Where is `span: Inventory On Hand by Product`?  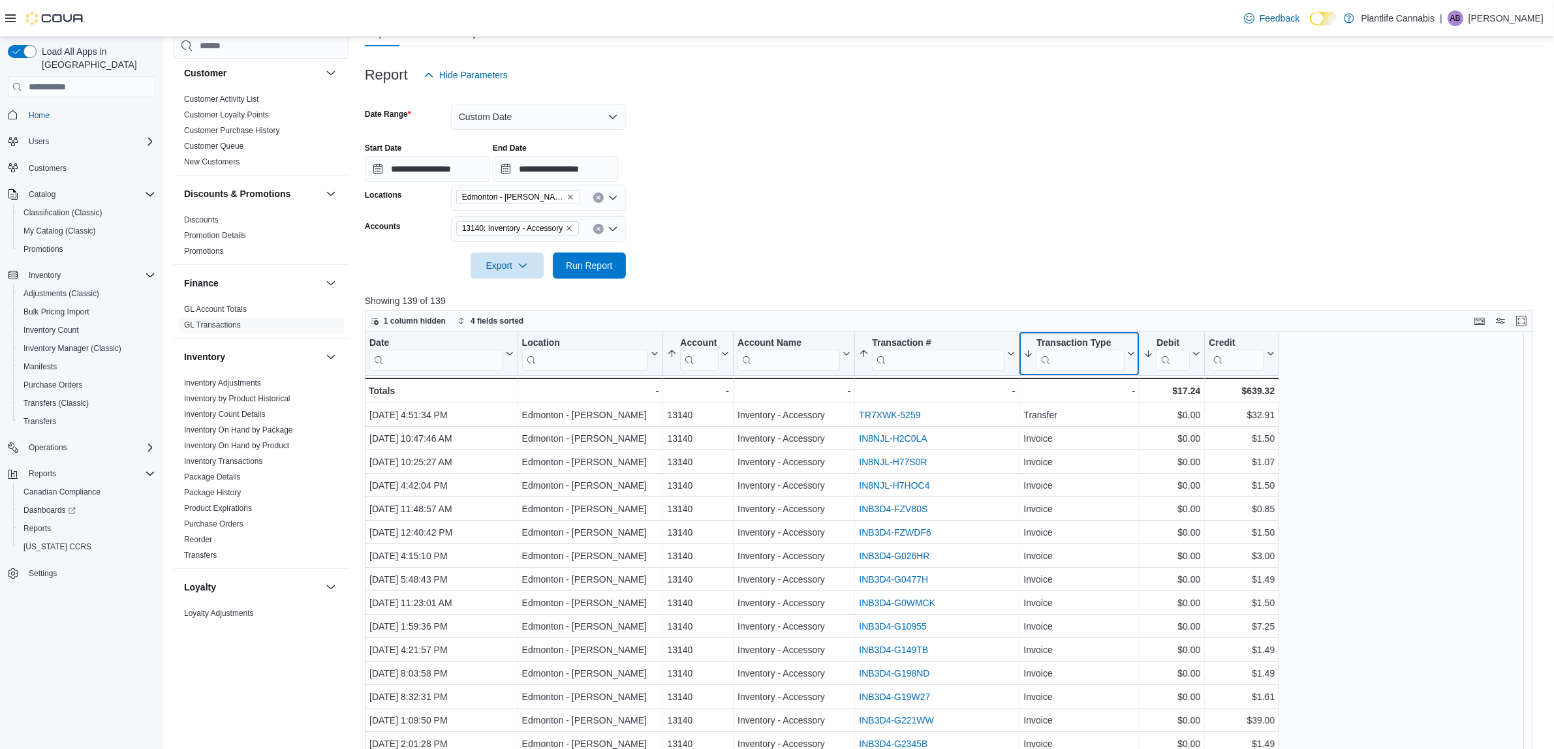 span: Inventory On Hand by Product is located at coordinates (236, 446).